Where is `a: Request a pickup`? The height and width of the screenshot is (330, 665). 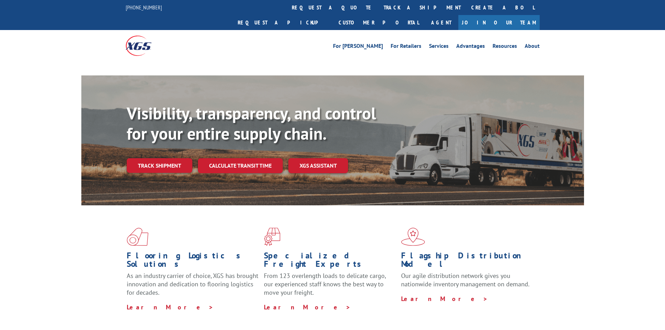
a: Request a pickup is located at coordinates (283, 22).